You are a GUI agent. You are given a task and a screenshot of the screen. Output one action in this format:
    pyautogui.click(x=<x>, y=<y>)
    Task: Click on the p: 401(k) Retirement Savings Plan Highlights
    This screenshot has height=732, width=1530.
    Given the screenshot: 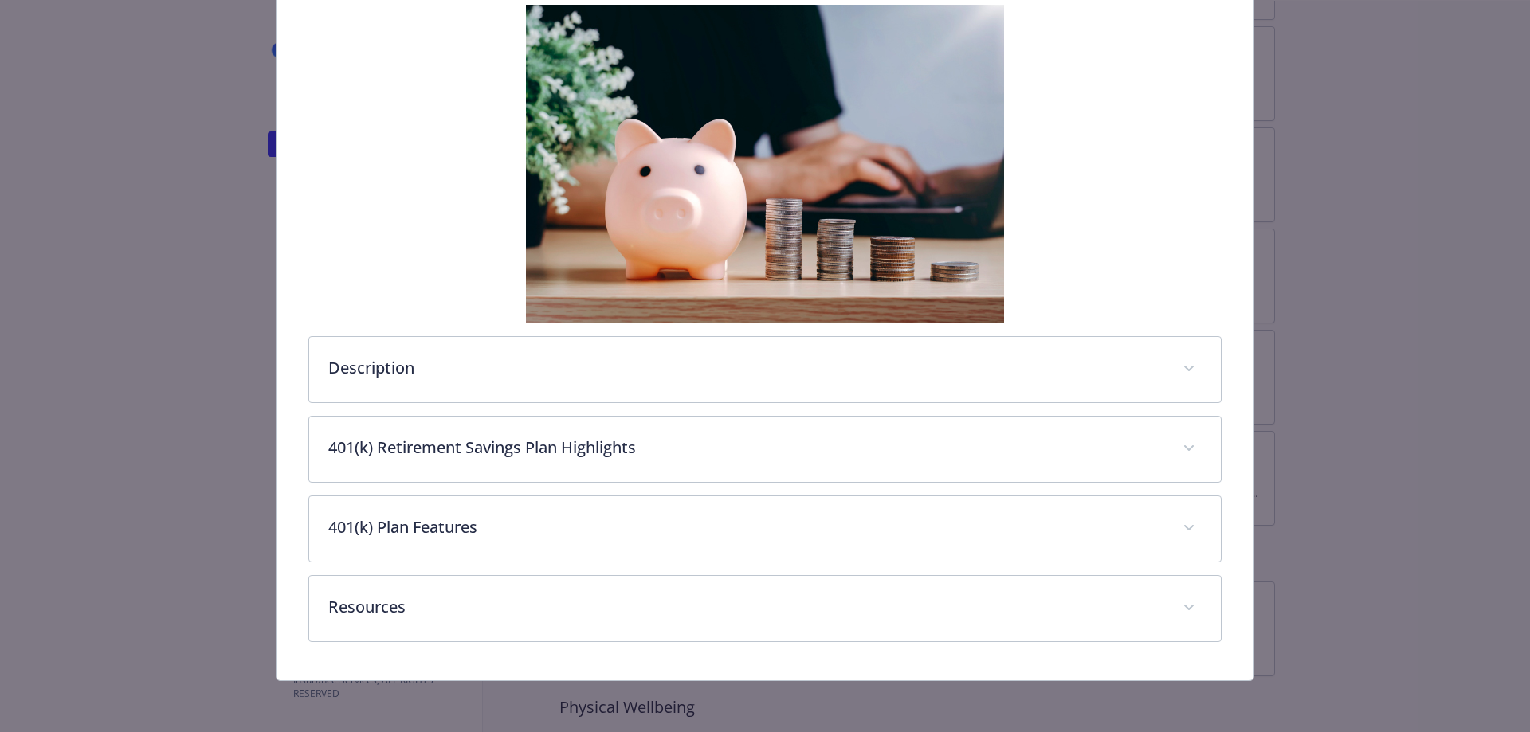 What is the action you would take?
    pyautogui.click(x=746, y=448)
    